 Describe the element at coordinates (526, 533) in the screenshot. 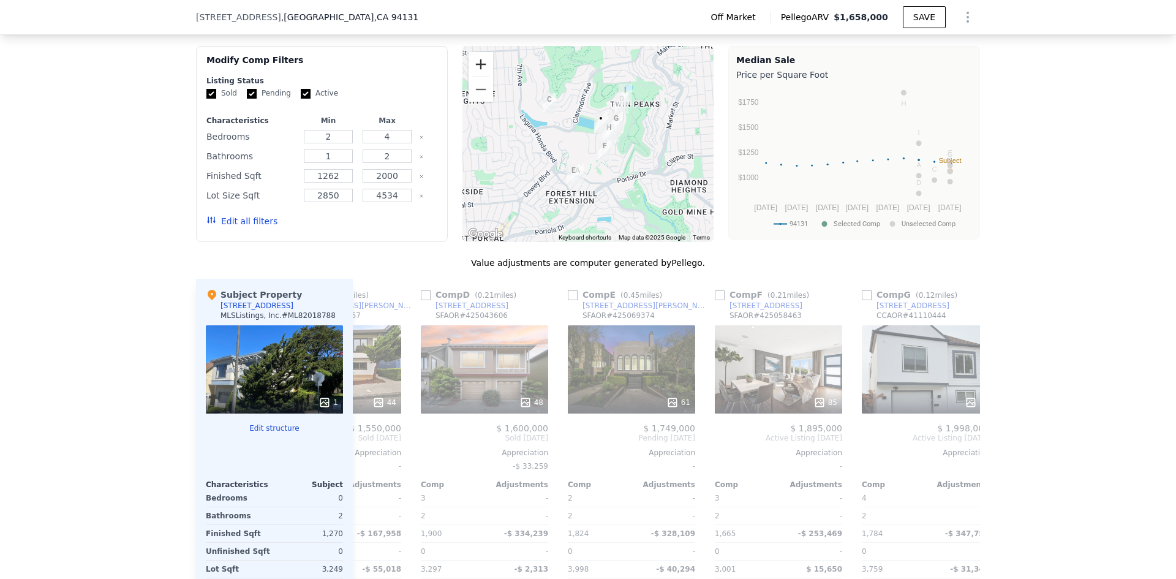

I see `span: -$ 334,239` at that location.